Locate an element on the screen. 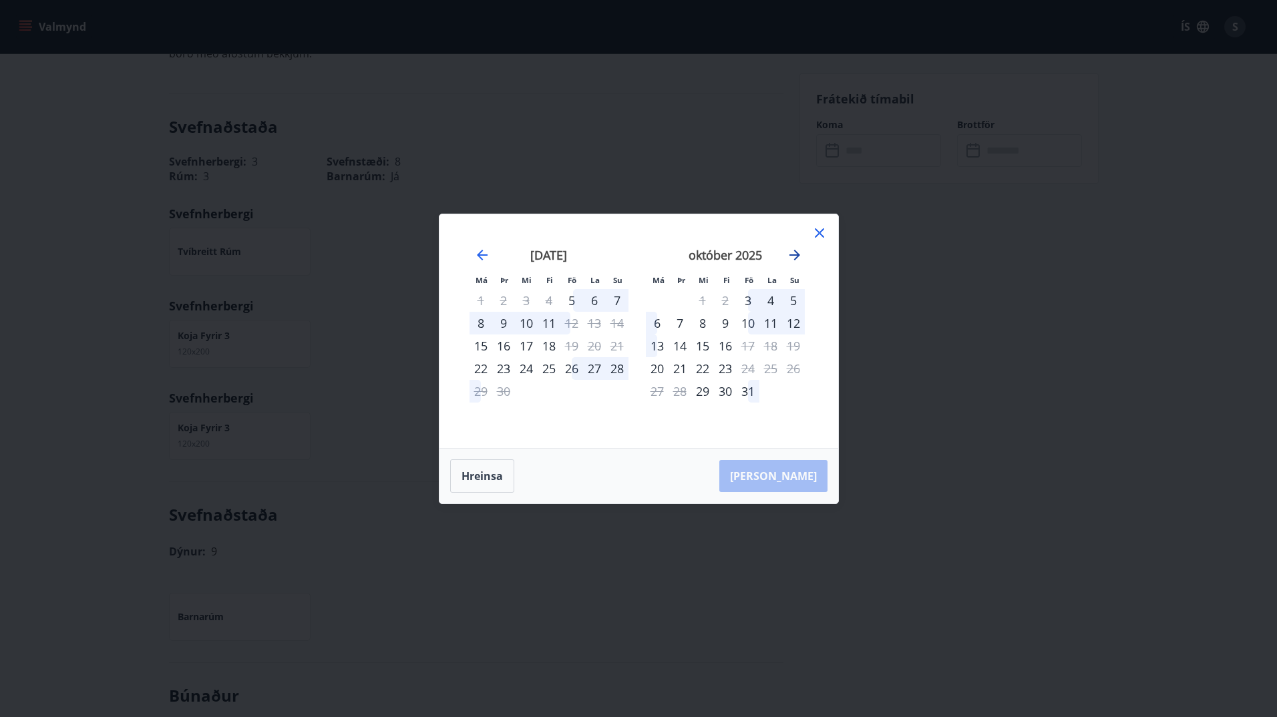  td: Choose sunnudagur, 5. október 2025 as your check-in date. It’s available. is located at coordinates (793, 301).